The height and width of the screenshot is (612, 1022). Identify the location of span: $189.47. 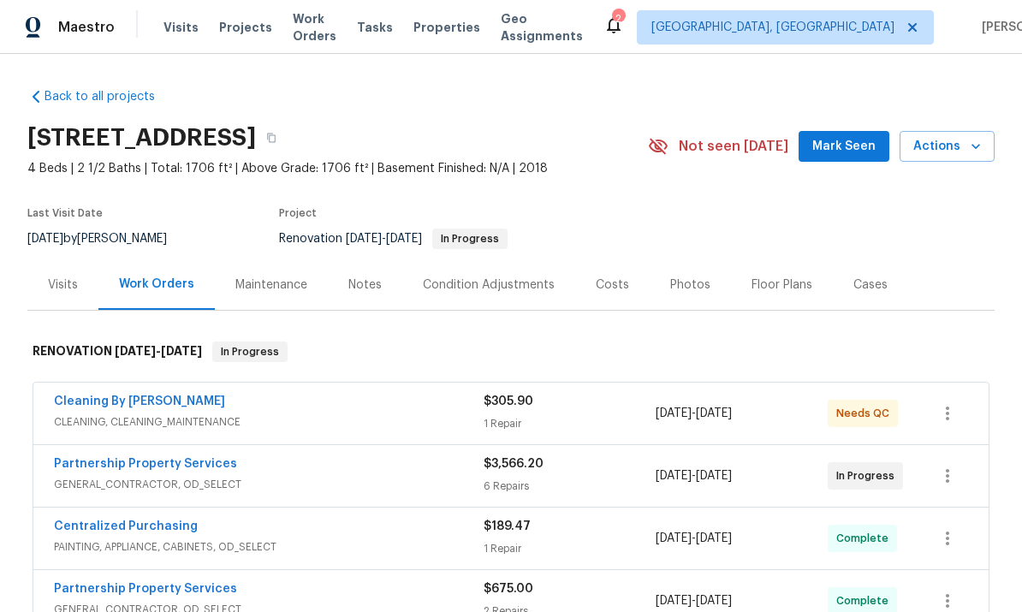
(507, 527).